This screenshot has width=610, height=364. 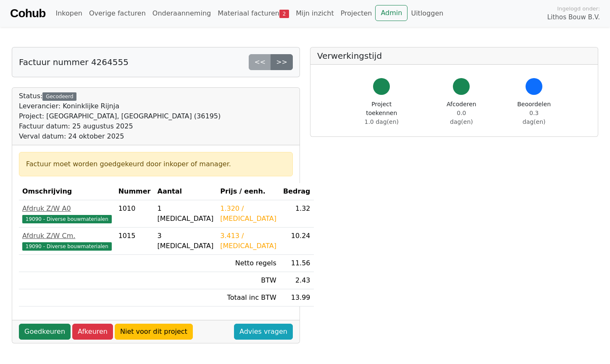 I want to click on a: Afkeuren, so click(x=92, y=332).